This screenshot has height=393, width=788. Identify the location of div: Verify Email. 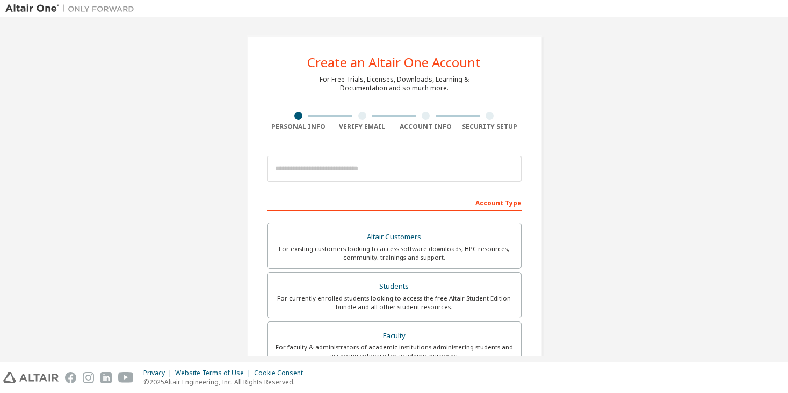
(362, 127).